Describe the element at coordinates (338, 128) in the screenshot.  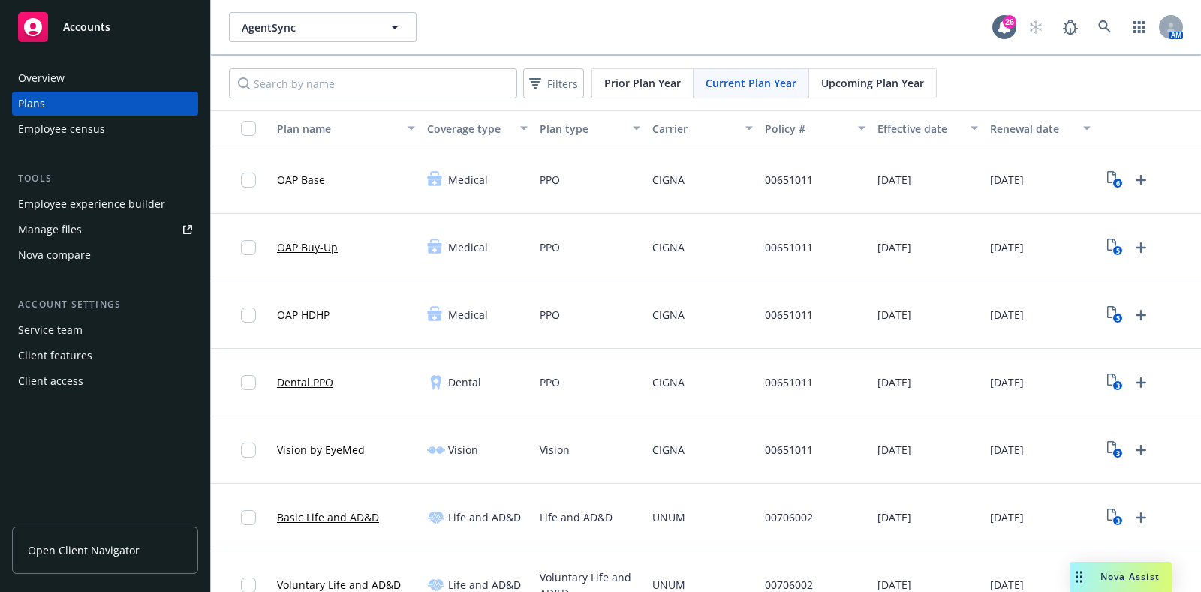
I see `div: Plan name` at that location.